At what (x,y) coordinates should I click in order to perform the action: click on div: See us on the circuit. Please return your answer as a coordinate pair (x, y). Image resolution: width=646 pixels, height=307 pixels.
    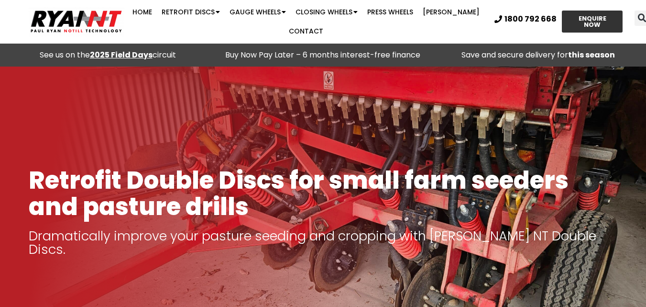
    Looking at the image, I should click on (108, 55).